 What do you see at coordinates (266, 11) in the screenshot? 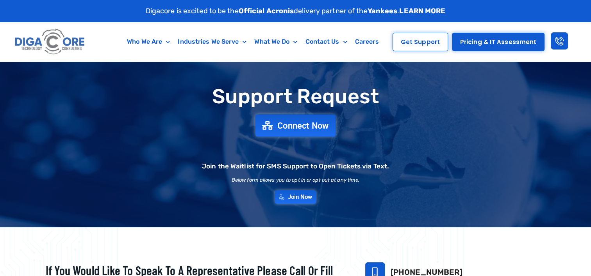
I see `strong: Official Acronis` at bounding box center [266, 11].